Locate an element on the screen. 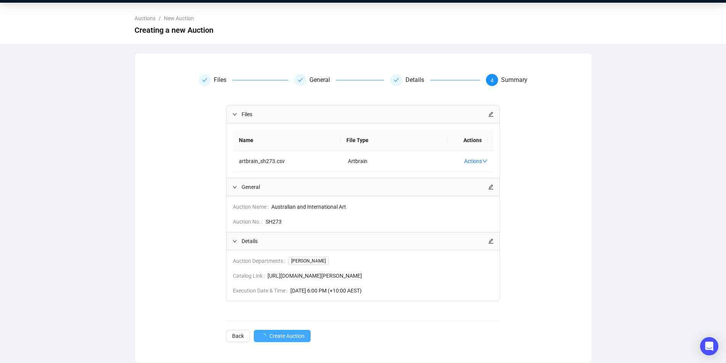 The height and width of the screenshot is (363, 726). span: Creating a new Auction is located at coordinates (174, 30).